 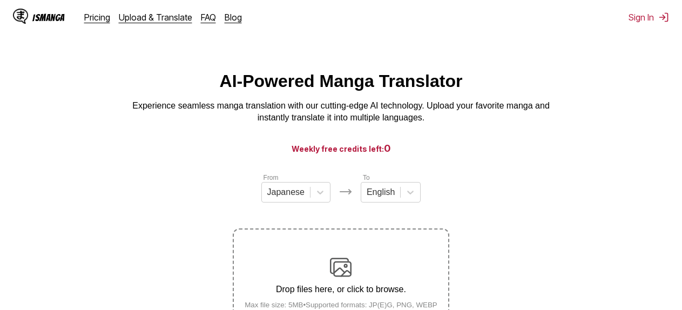 I want to click on a: IsManga LogoIsManga, so click(x=49, y=17).